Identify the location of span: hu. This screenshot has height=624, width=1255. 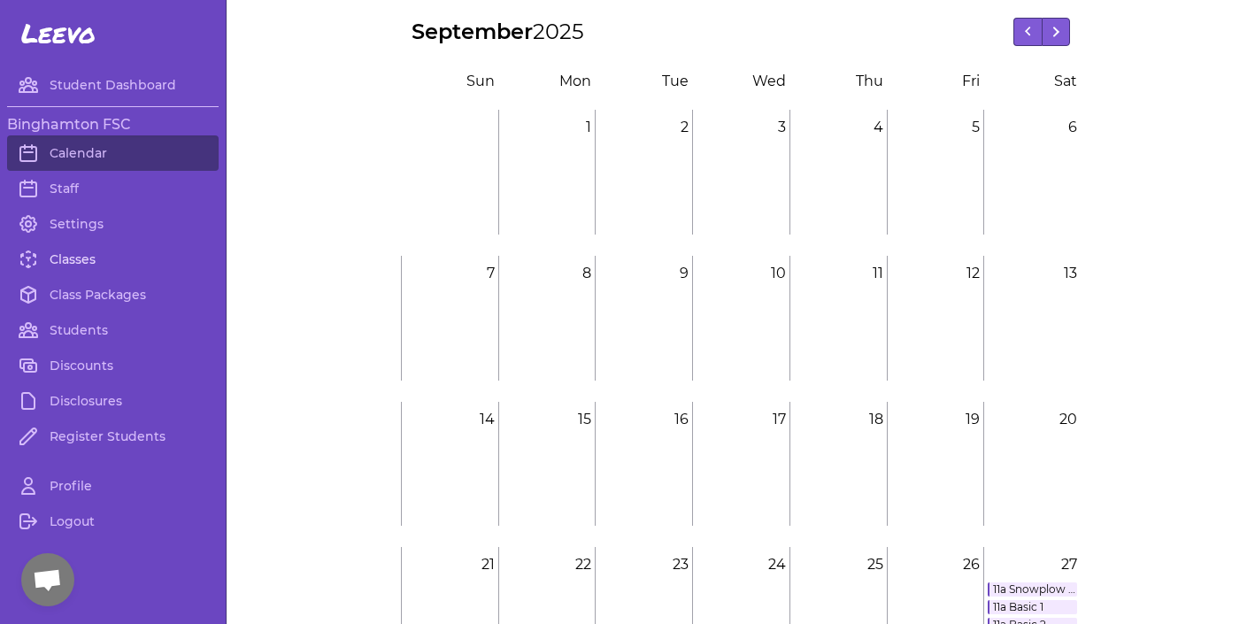
(874, 81).